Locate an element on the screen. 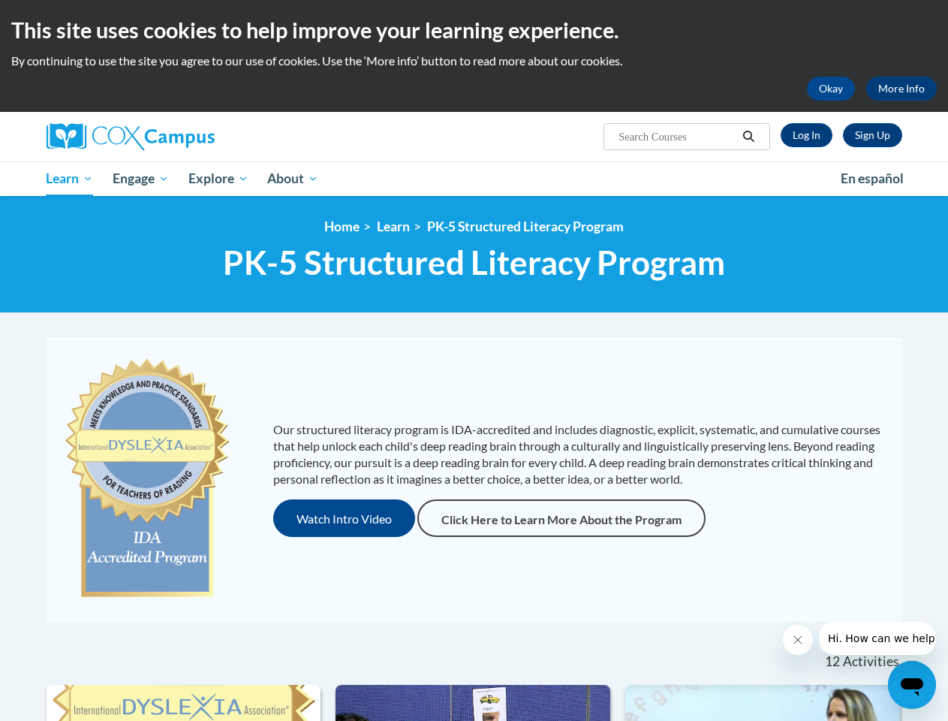 Image resolution: width=948 pixels, height=721 pixels. span: Explore is located at coordinates (218, 179).